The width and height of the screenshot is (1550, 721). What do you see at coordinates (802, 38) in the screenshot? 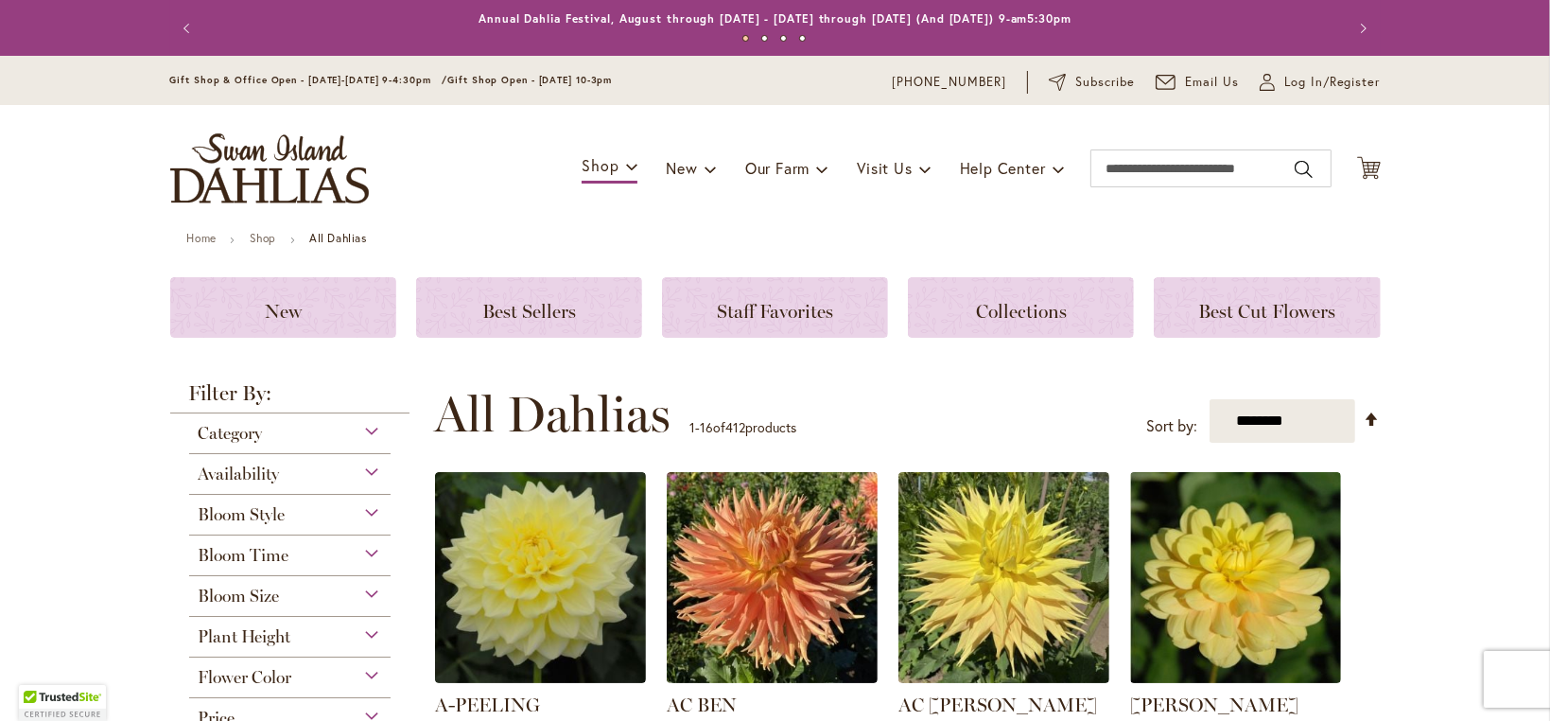
I see `button: 4 of 4` at bounding box center [802, 38].